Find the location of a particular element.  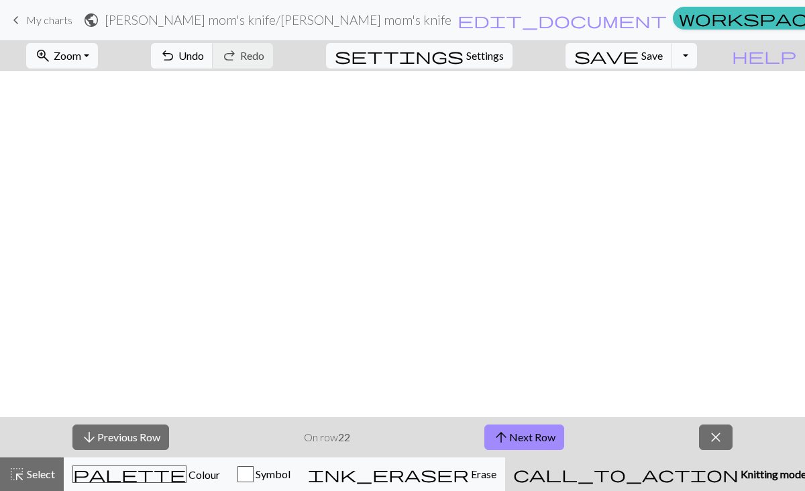

strong: 22 is located at coordinates (344, 436).